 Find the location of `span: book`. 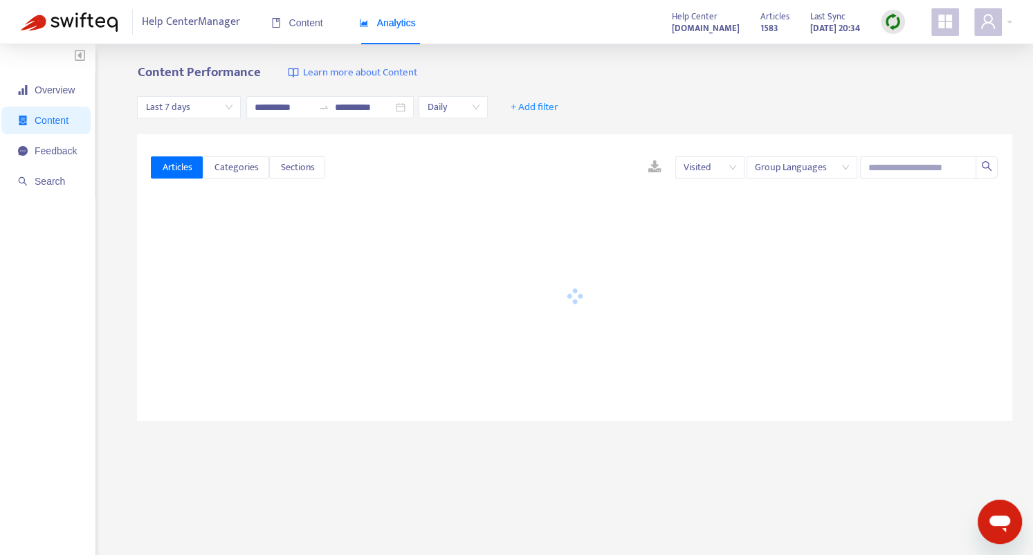

span: book is located at coordinates (276, 23).